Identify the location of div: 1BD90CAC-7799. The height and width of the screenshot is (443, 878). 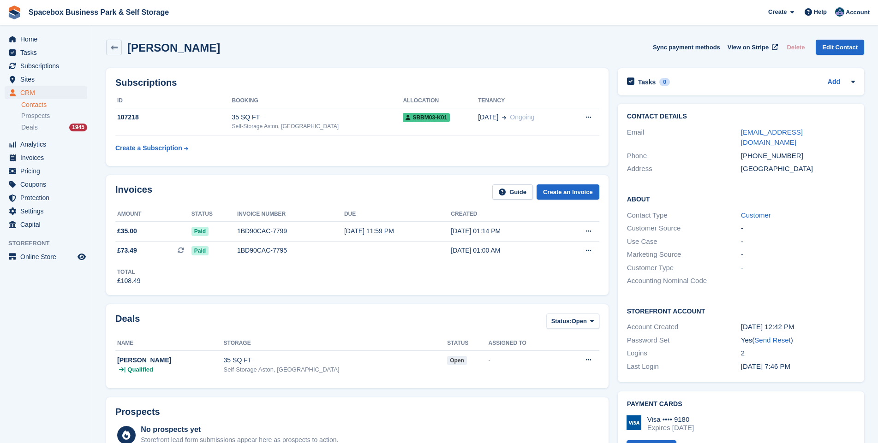
(291, 231).